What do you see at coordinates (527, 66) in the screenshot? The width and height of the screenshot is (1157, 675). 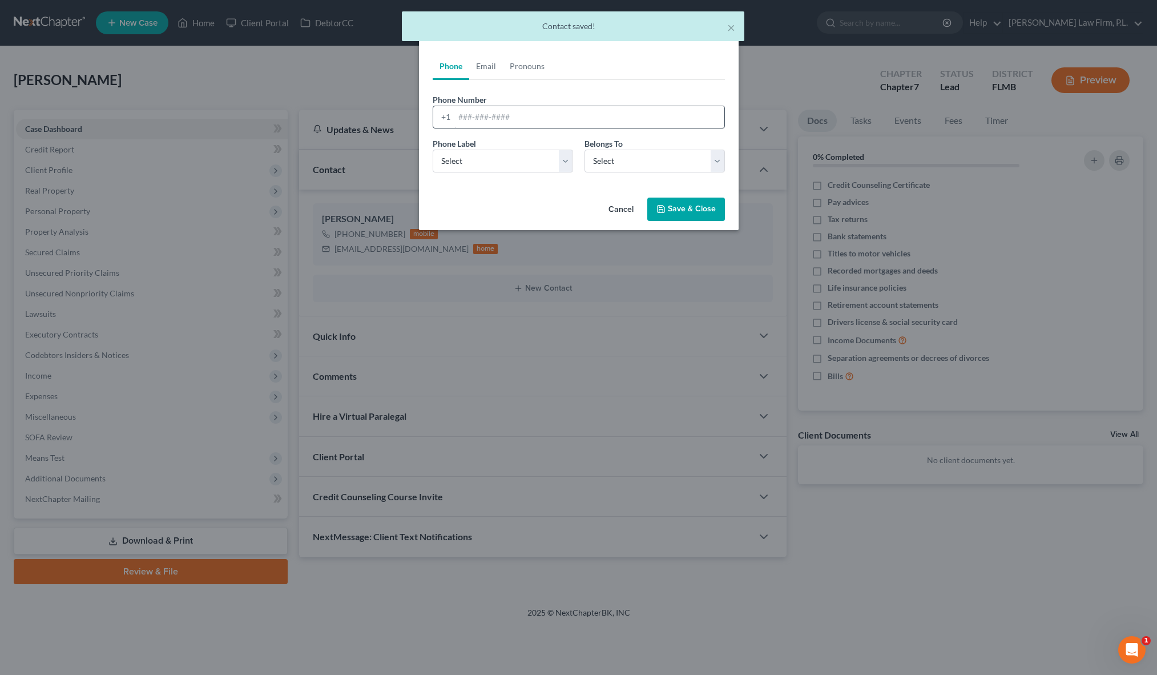 I see `a: Pronouns` at bounding box center [527, 66].